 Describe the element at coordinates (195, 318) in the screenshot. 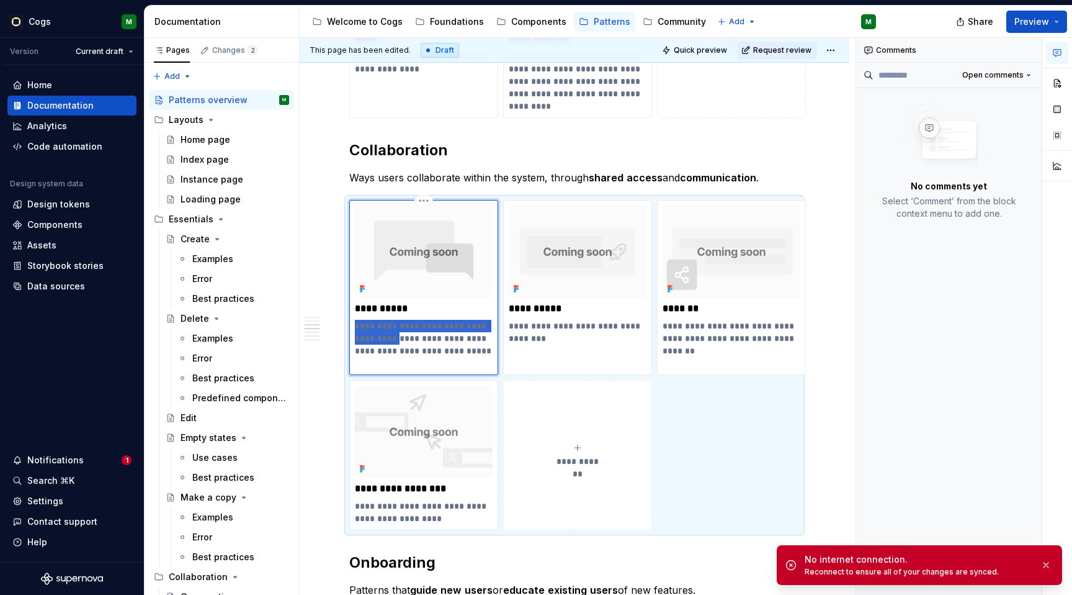

I see `div: Delete` at that location.